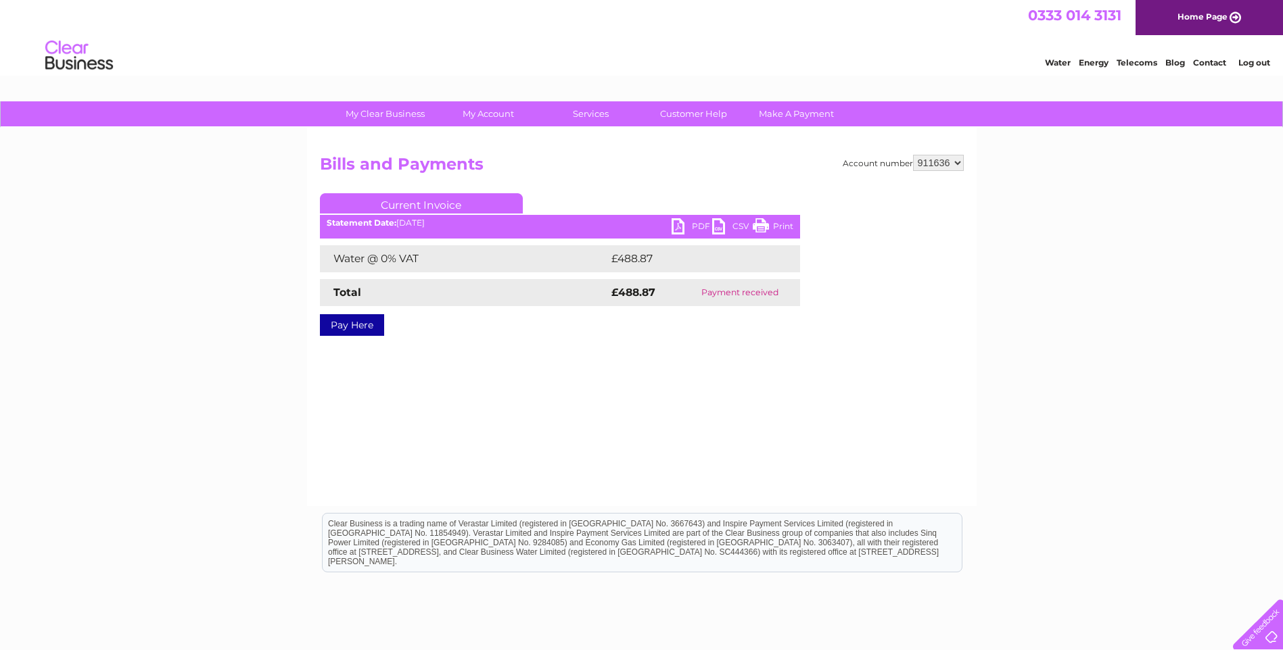 This screenshot has height=650, width=1283. What do you see at coordinates (903, 163) in the screenshot?
I see `div: Account number` at bounding box center [903, 163].